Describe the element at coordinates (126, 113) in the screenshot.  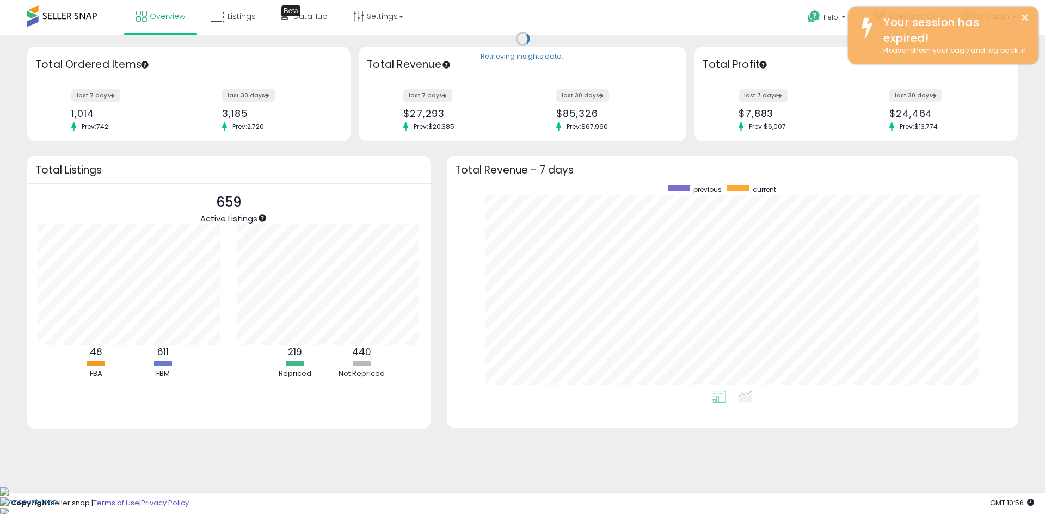
I see `div: 1,014` at that location.